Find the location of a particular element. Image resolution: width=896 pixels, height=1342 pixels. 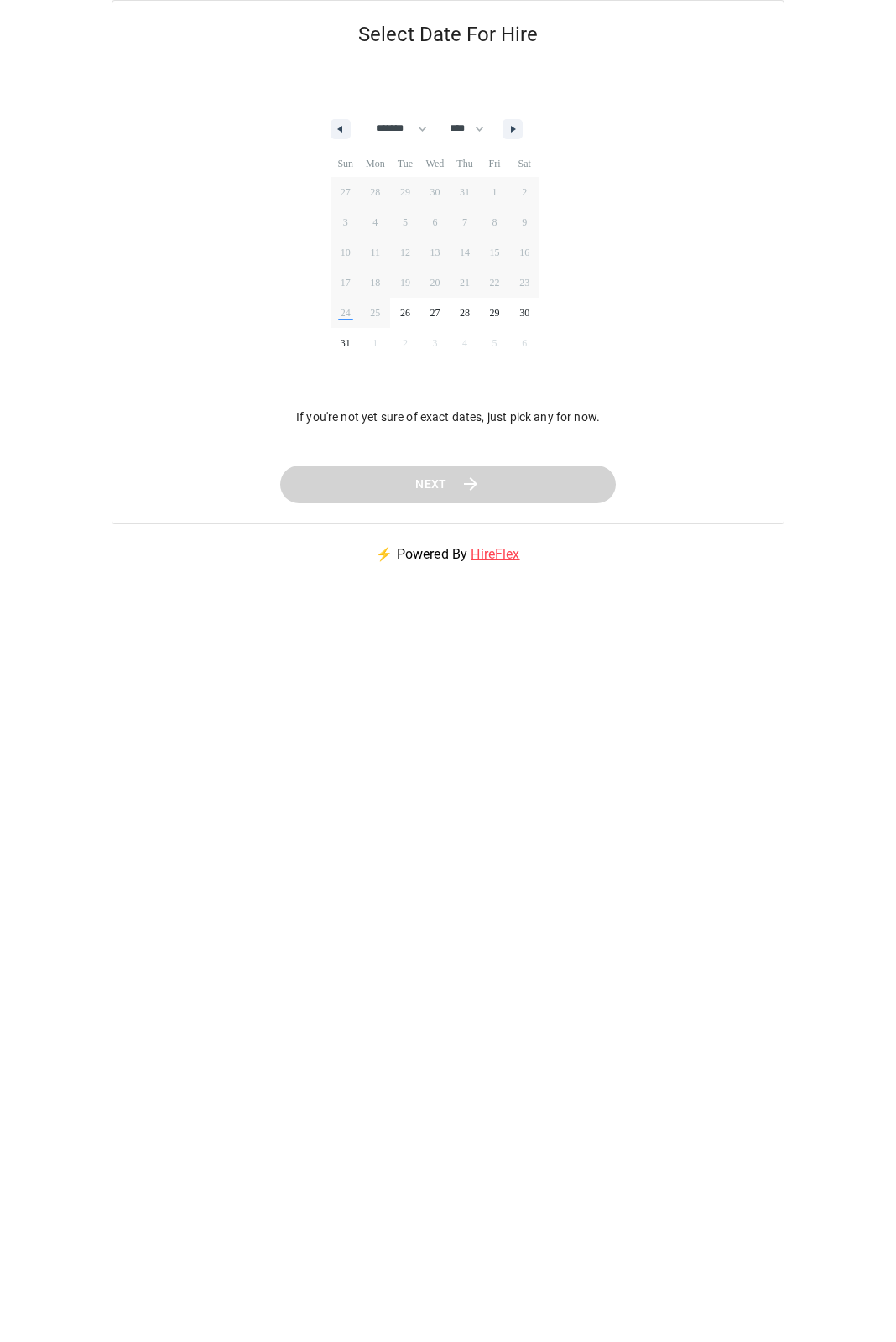

span: 9 is located at coordinates (524, 222).